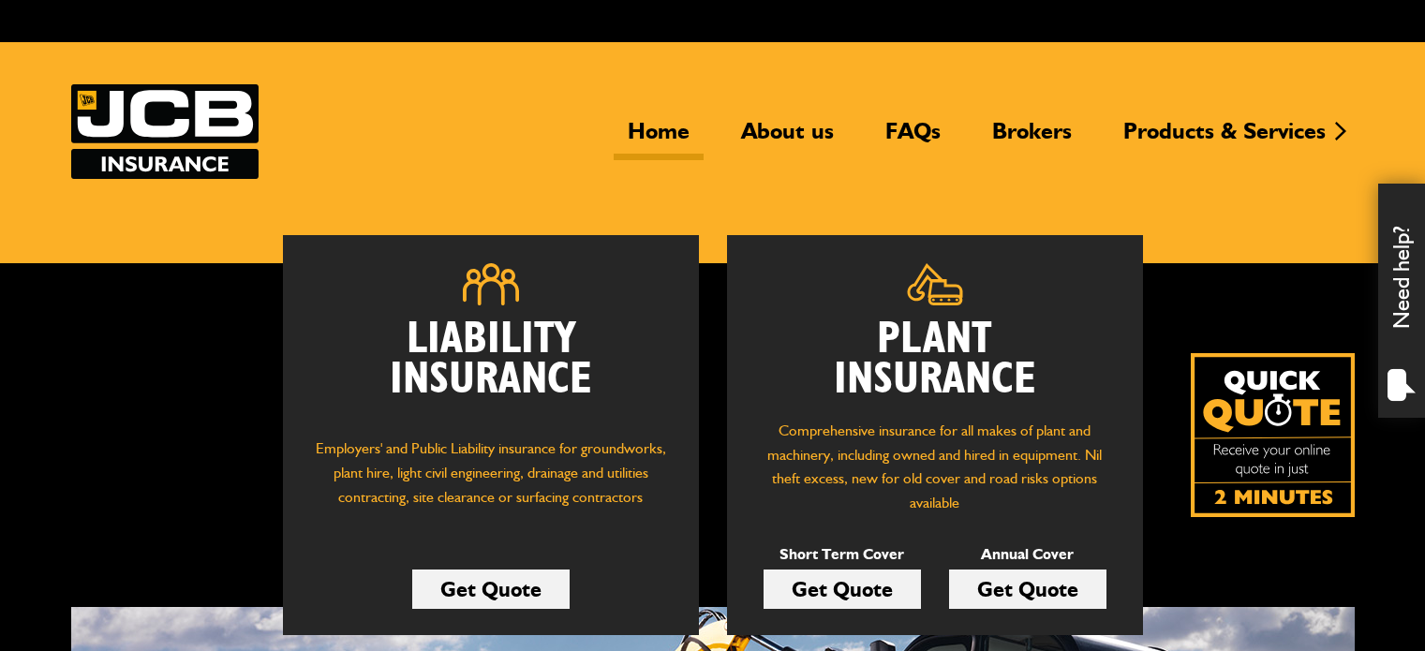 The image size is (1425, 651). What do you see at coordinates (1028, 555) in the screenshot?
I see `p: Annual Cover` at bounding box center [1028, 555].